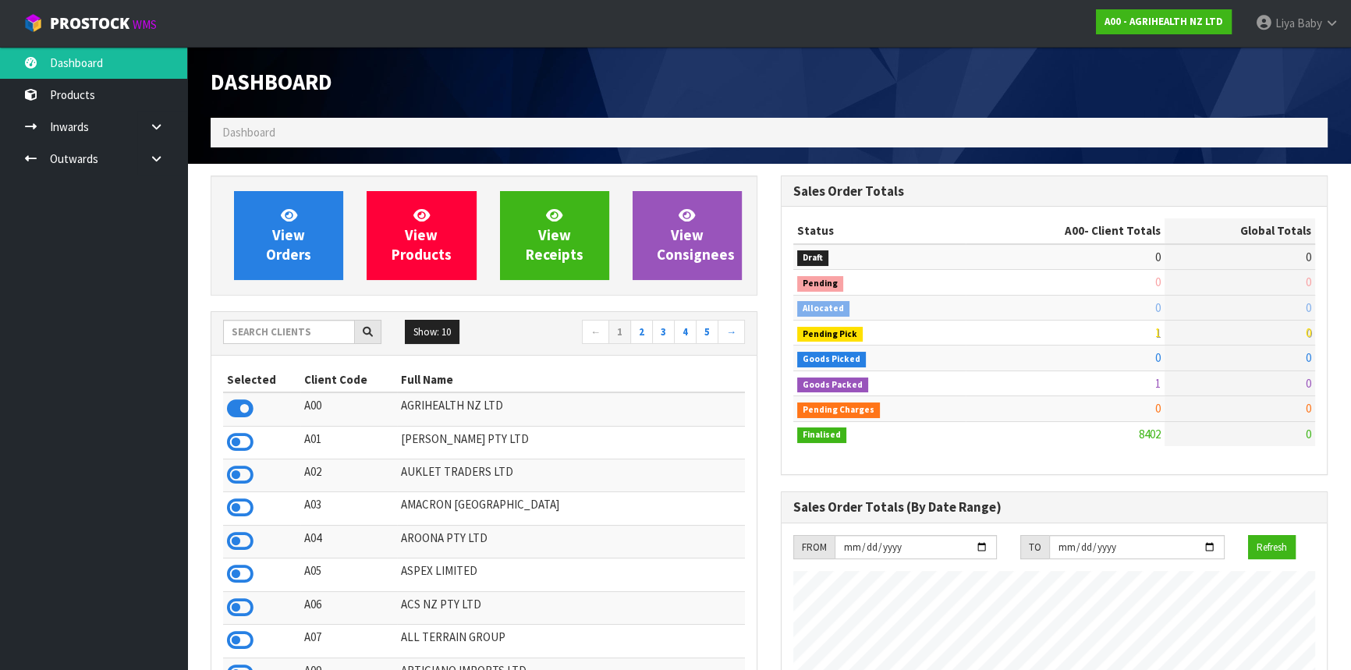 This screenshot has height=670, width=1351. I want to click on td: A06, so click(349, 608).